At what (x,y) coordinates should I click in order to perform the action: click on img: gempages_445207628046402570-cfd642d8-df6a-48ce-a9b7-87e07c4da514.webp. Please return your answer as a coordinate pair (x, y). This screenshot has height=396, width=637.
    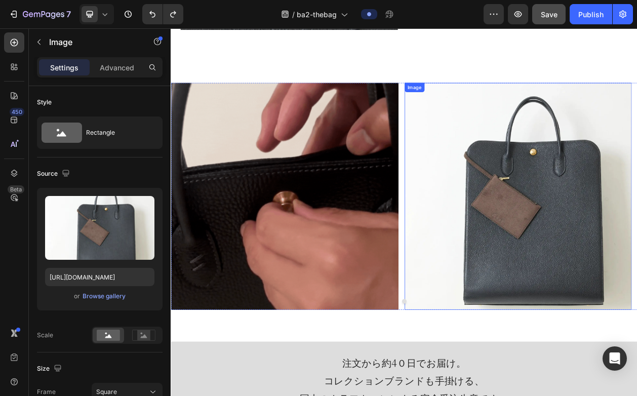
    Looking at the image, I should click on (452, 219).